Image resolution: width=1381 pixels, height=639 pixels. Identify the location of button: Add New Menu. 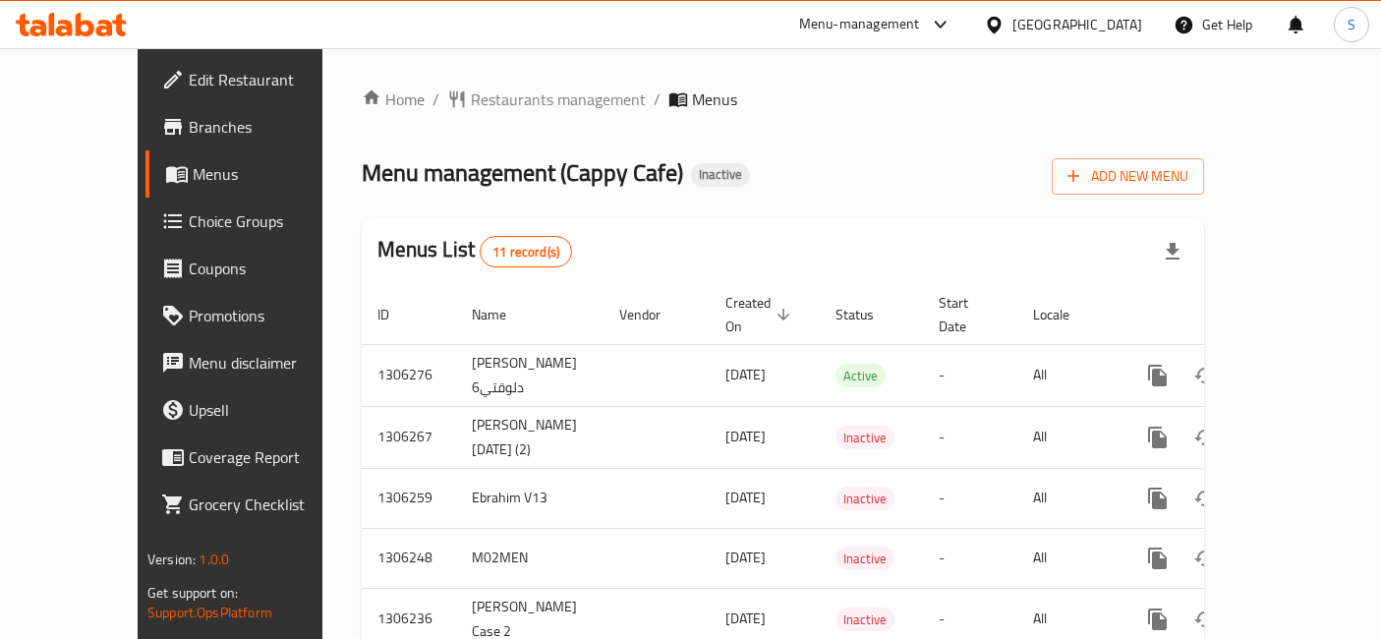
(1128, 176).